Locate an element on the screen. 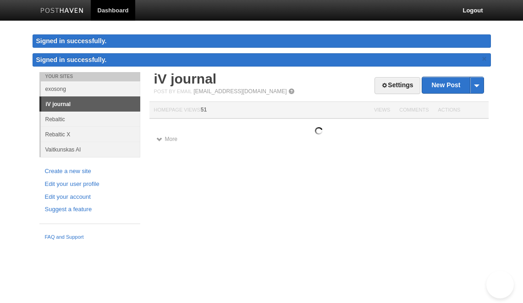  a: More is located at coordinates (167, 139).